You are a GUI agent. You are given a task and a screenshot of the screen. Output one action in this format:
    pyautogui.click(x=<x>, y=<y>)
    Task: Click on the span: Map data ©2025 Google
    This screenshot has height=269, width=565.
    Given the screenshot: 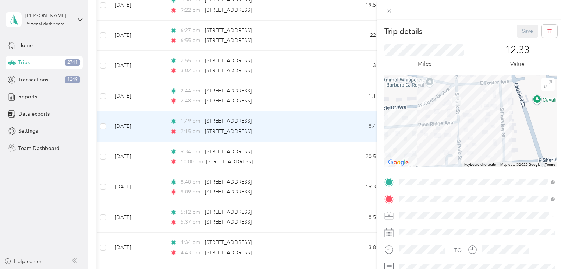 What is the action you would take?
    pyautogui.click(x=521, y=164)
    